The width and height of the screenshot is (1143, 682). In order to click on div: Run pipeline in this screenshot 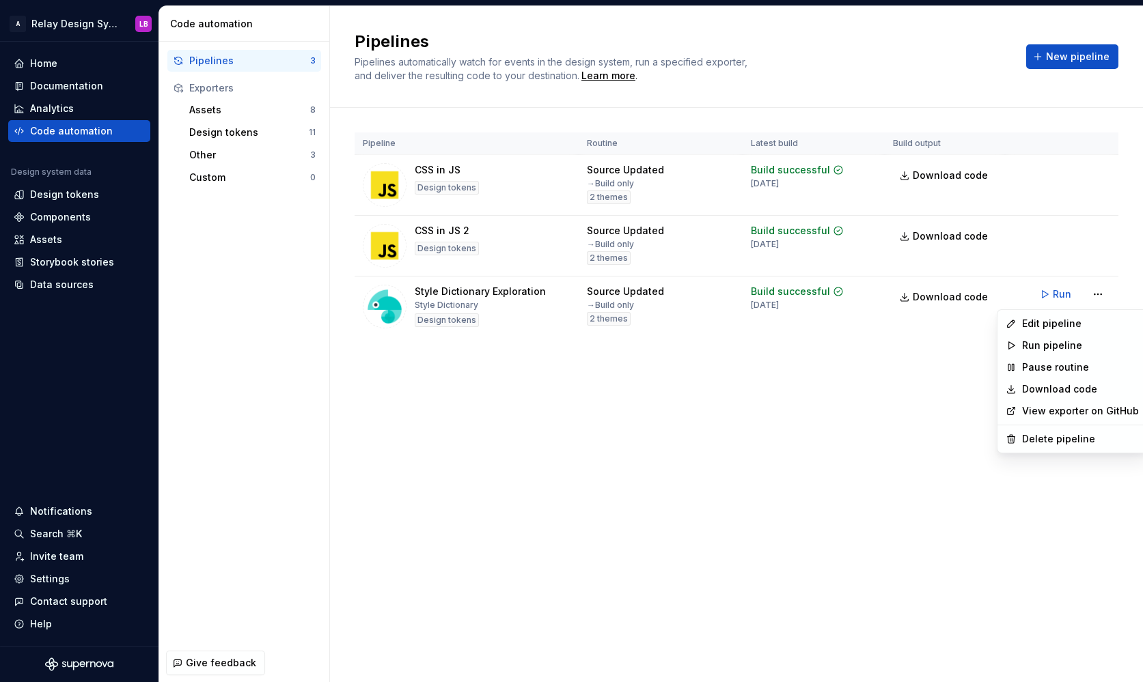, I will do `click(1080, 346)`.